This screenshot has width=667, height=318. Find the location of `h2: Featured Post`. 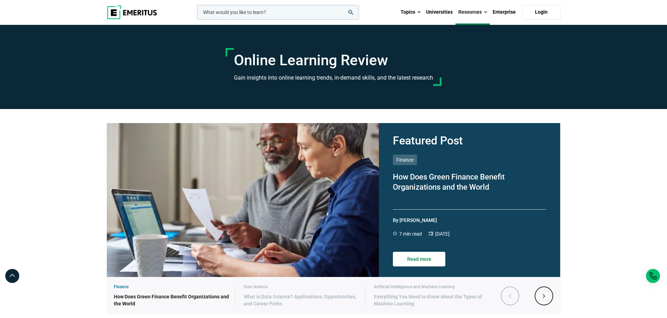

h2: Featured Post is located at coordinates (470, 140).